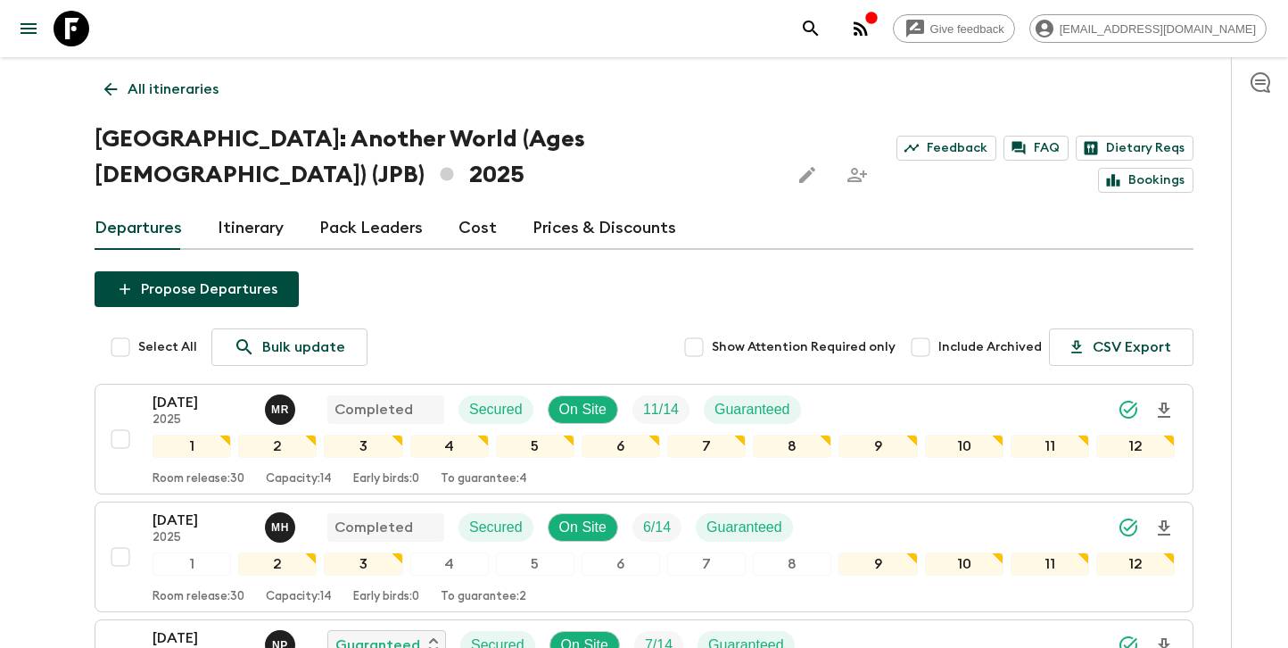 Image resolution: width=1288 pixels, height=648 pixels. I want to click on div: 2, so click(277, 564).